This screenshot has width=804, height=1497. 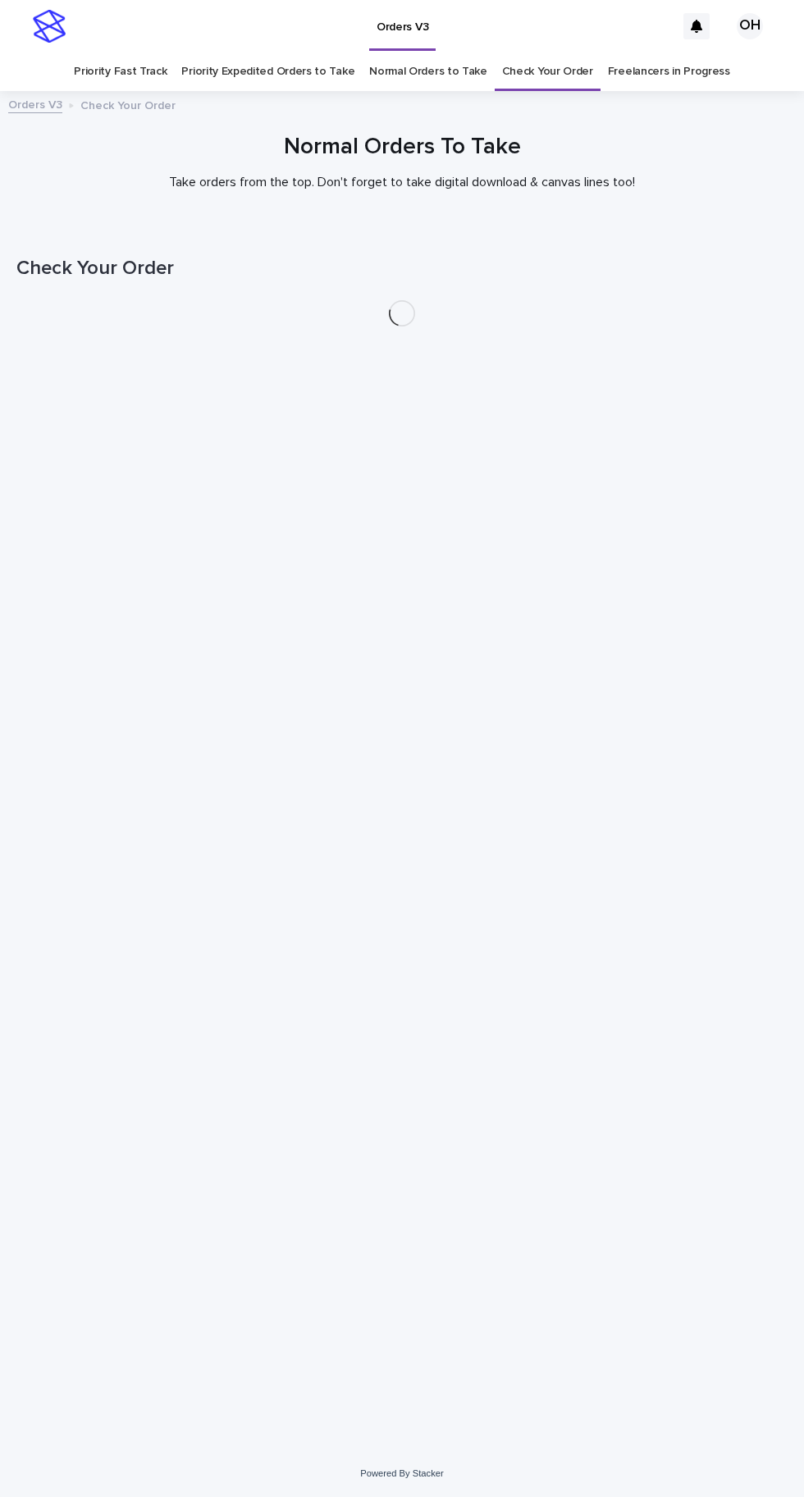 What do you see at coordinates (428, 71) in the screenshot?
I see `a: Normal Orders to Take` at bounding box center [428, 71].